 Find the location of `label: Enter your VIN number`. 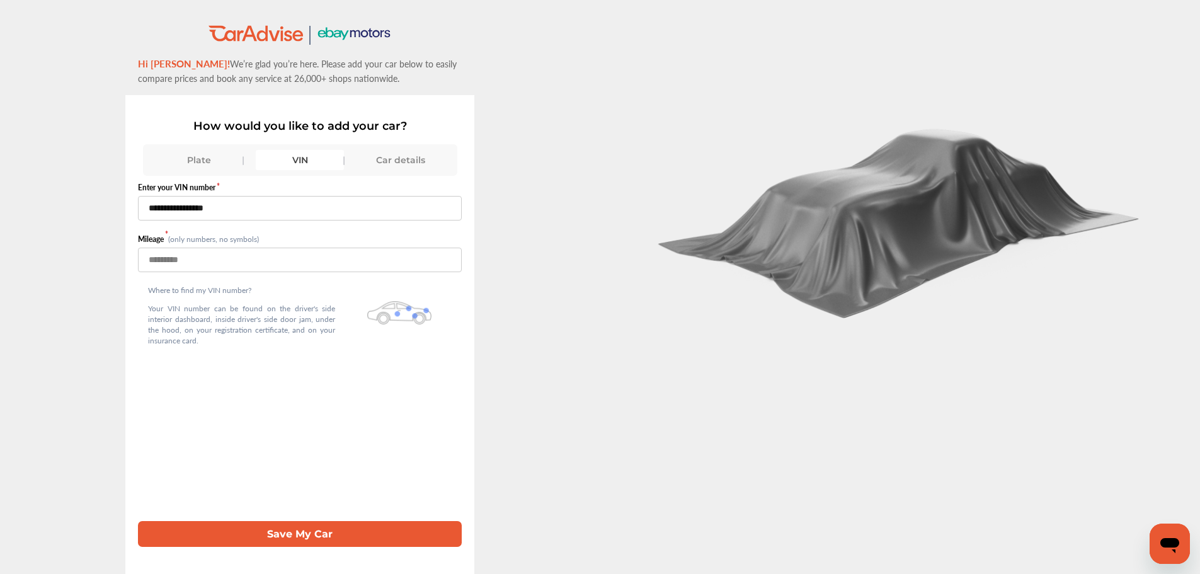

label: Enter your VIN number is located at coordinates (300, 187).